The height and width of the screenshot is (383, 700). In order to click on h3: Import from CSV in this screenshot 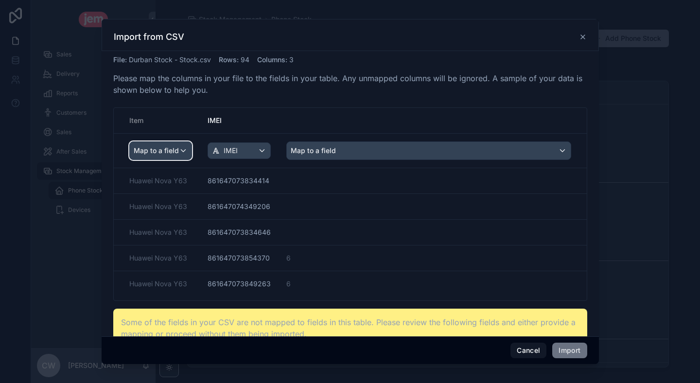, I will do `click(149, 37)`.